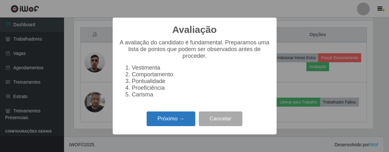  Describe the element at coordinates (201, 75) in the screenshot. I see `li: Comportamento` at that location.